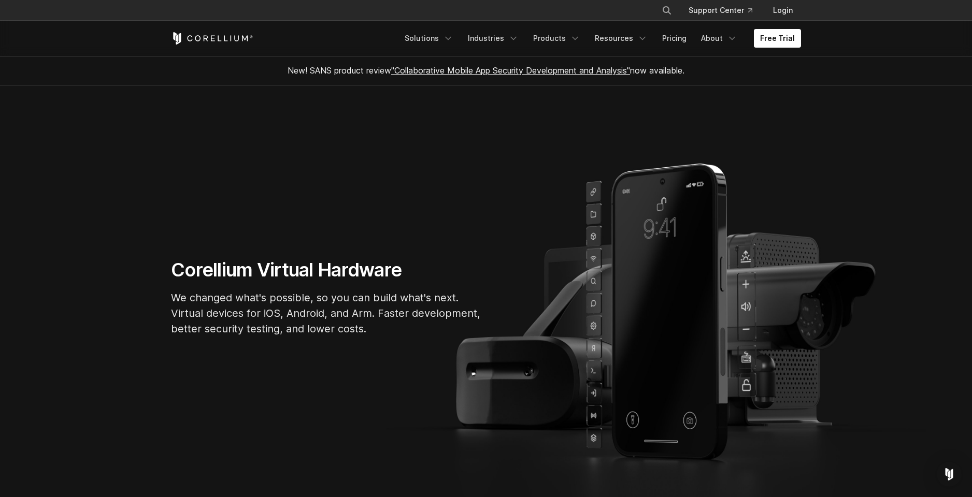 This screenshot has width=972, height=497. I want to click on a: About, so click(719, 38).